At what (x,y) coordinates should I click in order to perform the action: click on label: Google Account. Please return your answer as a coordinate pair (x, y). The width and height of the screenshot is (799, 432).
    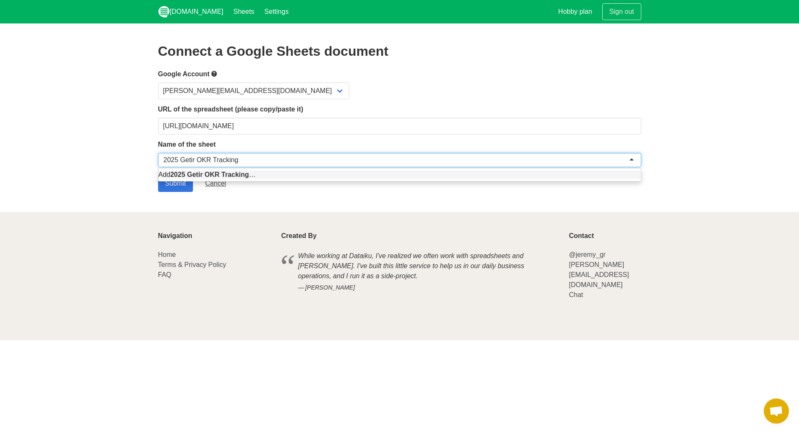
    Looking at the image, I should click on (399, 74).